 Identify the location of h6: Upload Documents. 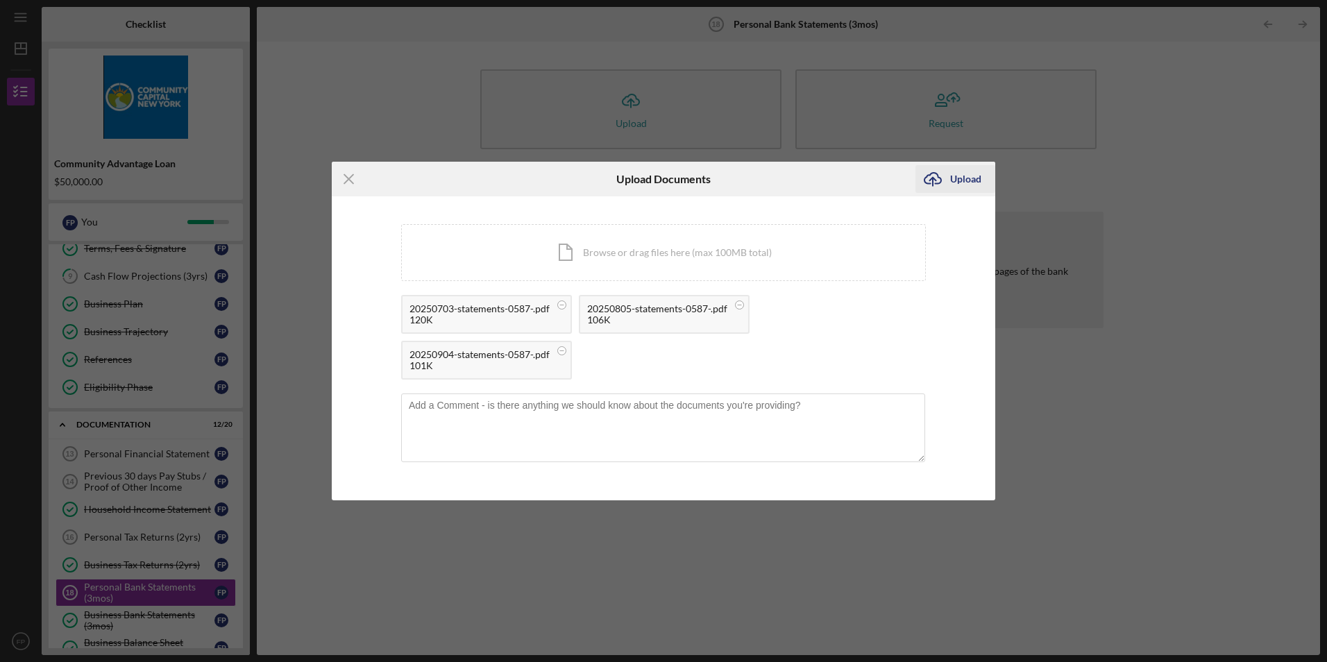
(664, 179).